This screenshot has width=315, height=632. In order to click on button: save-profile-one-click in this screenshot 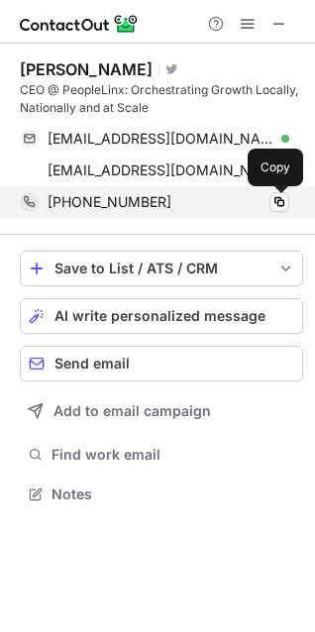, I will do `click(162, 269)`.